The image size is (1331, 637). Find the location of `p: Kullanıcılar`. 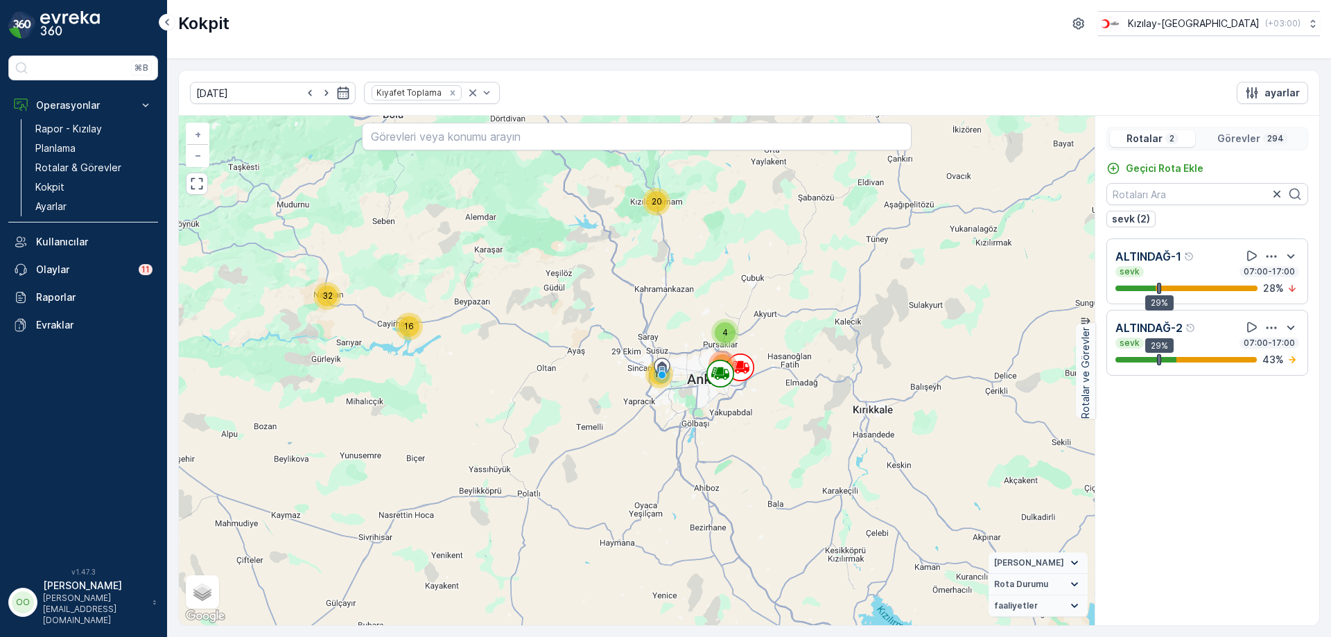

p: Kullanıcılar is located at coordinates (94, 242).